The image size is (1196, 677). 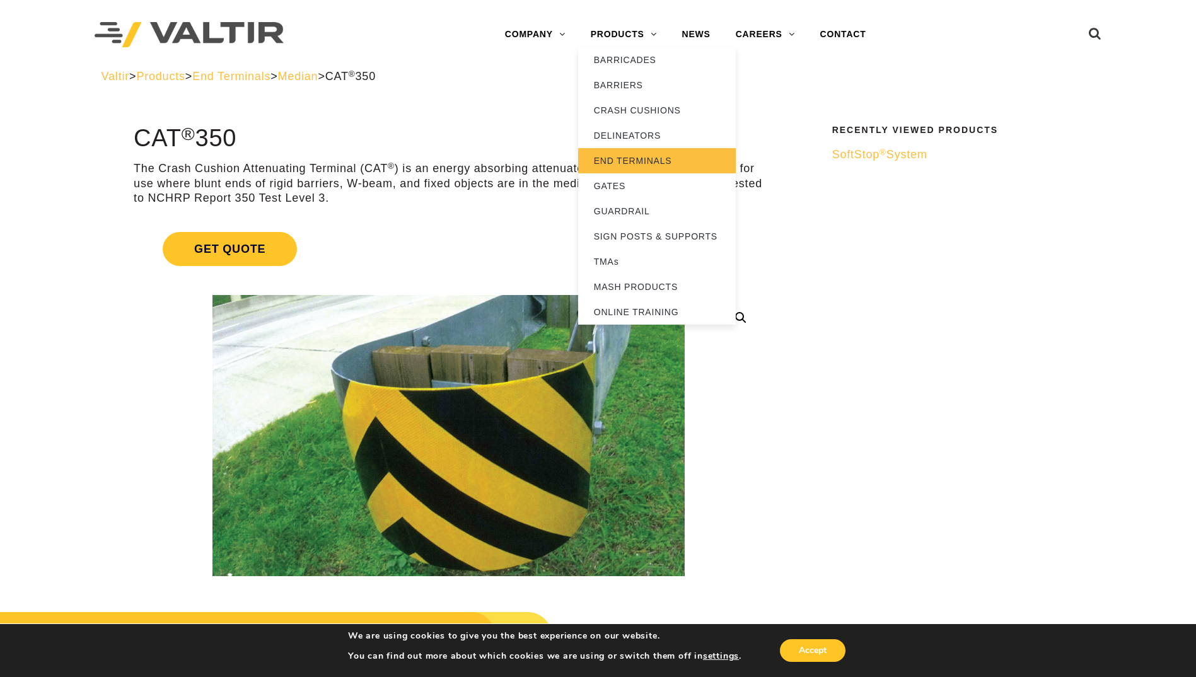 I want to click on a: Products, so click(x=160, y=76).